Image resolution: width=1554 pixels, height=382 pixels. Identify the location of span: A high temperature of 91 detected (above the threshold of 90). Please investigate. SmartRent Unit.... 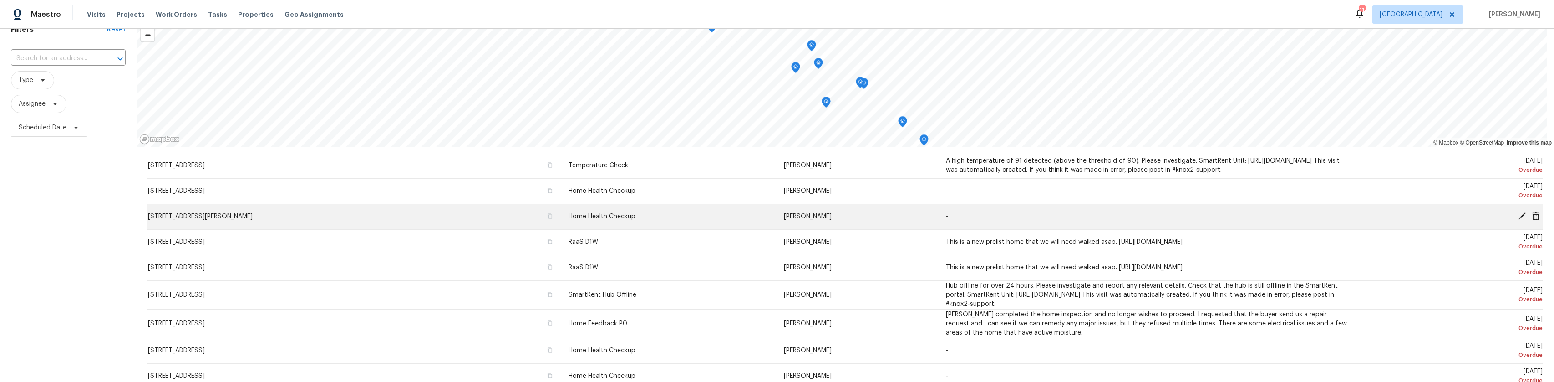
(1143, 165).